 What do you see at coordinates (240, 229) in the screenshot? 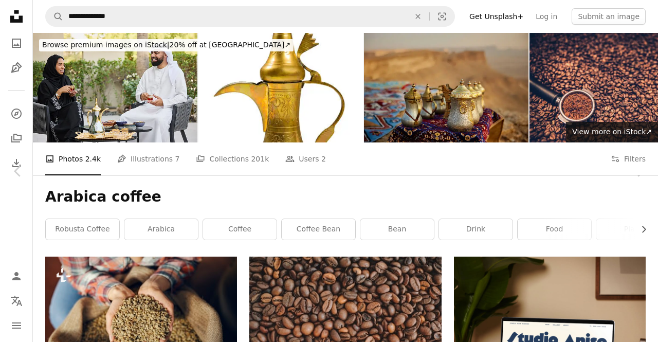
I see `a: coffee` at bounding box center [240, 229].